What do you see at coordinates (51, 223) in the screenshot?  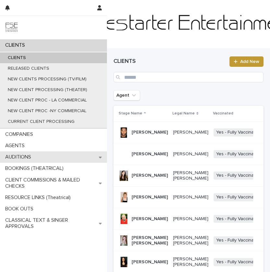 I see `p: CLASSICAL TEXT & SINGER APPROVALS` at bounding box center [51, 223].